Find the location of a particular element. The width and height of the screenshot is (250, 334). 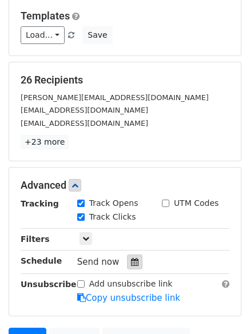

a: Load... is located at coordinates (42, 35).